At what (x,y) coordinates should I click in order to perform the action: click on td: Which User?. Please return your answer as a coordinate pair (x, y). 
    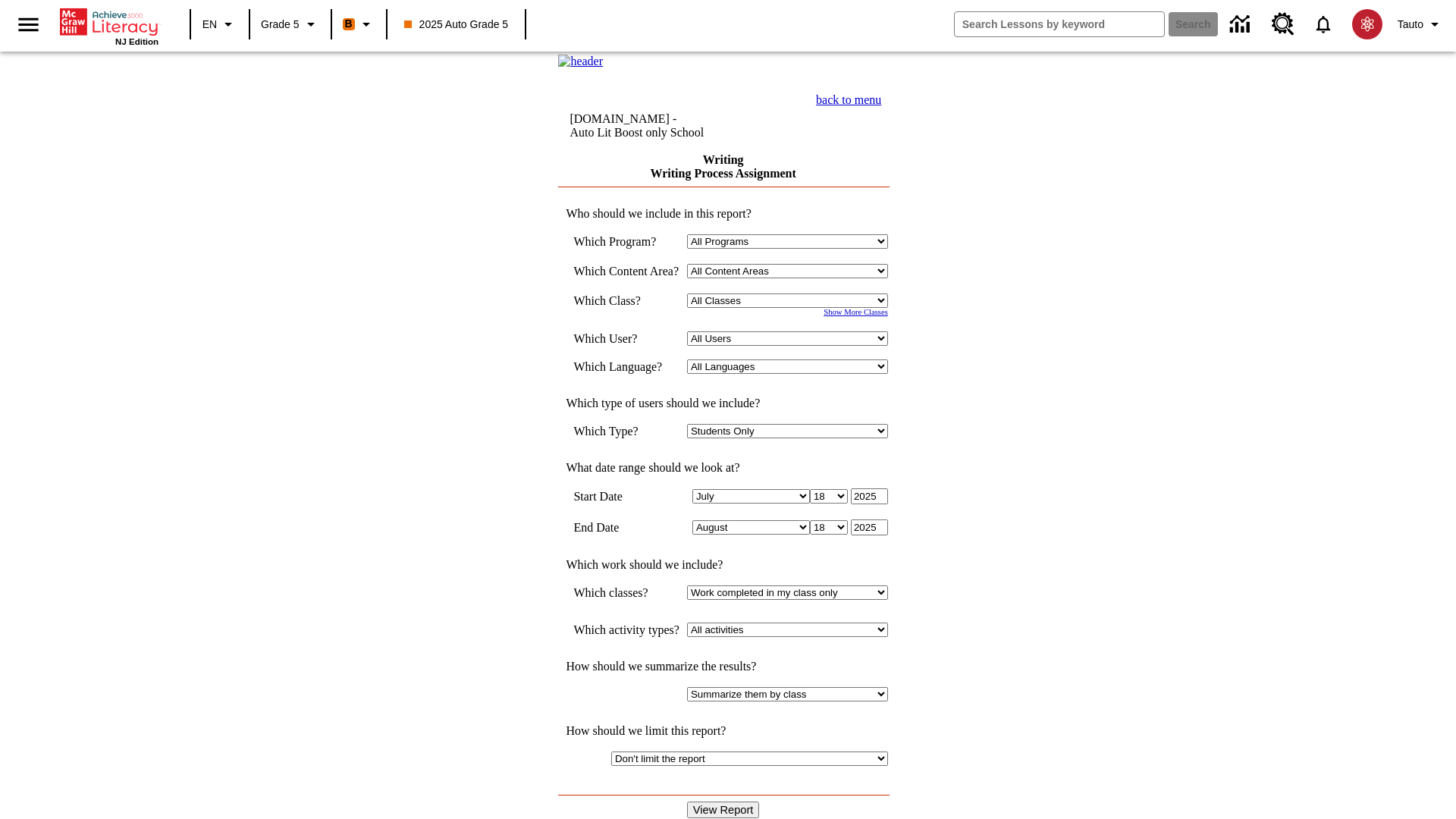
    Looking at the image, I should click on (627, 338).